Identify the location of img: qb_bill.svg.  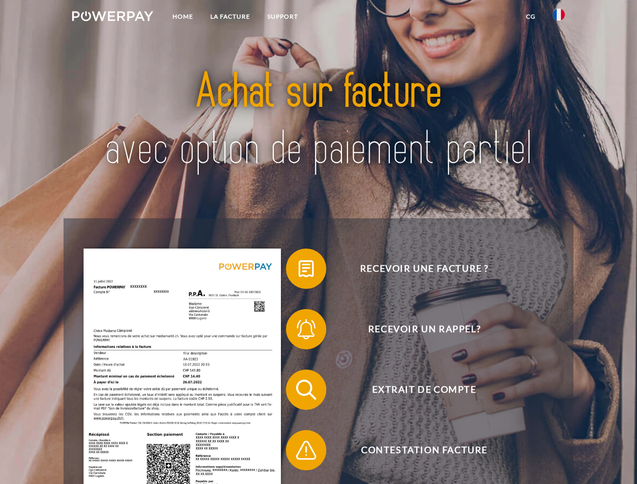
(306, 269).